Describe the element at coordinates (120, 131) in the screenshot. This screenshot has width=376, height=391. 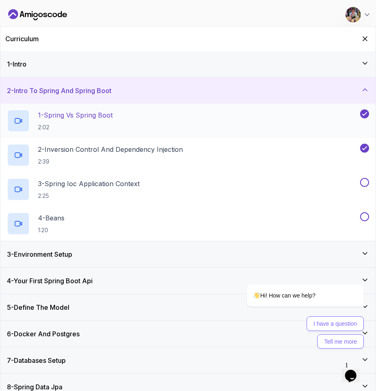
I see `button: Tell me more` at that location.